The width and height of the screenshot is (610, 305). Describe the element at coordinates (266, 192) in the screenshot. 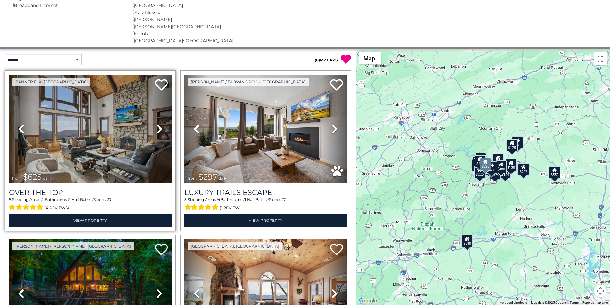

I see `a: Luxury Trails Escape` at that location.